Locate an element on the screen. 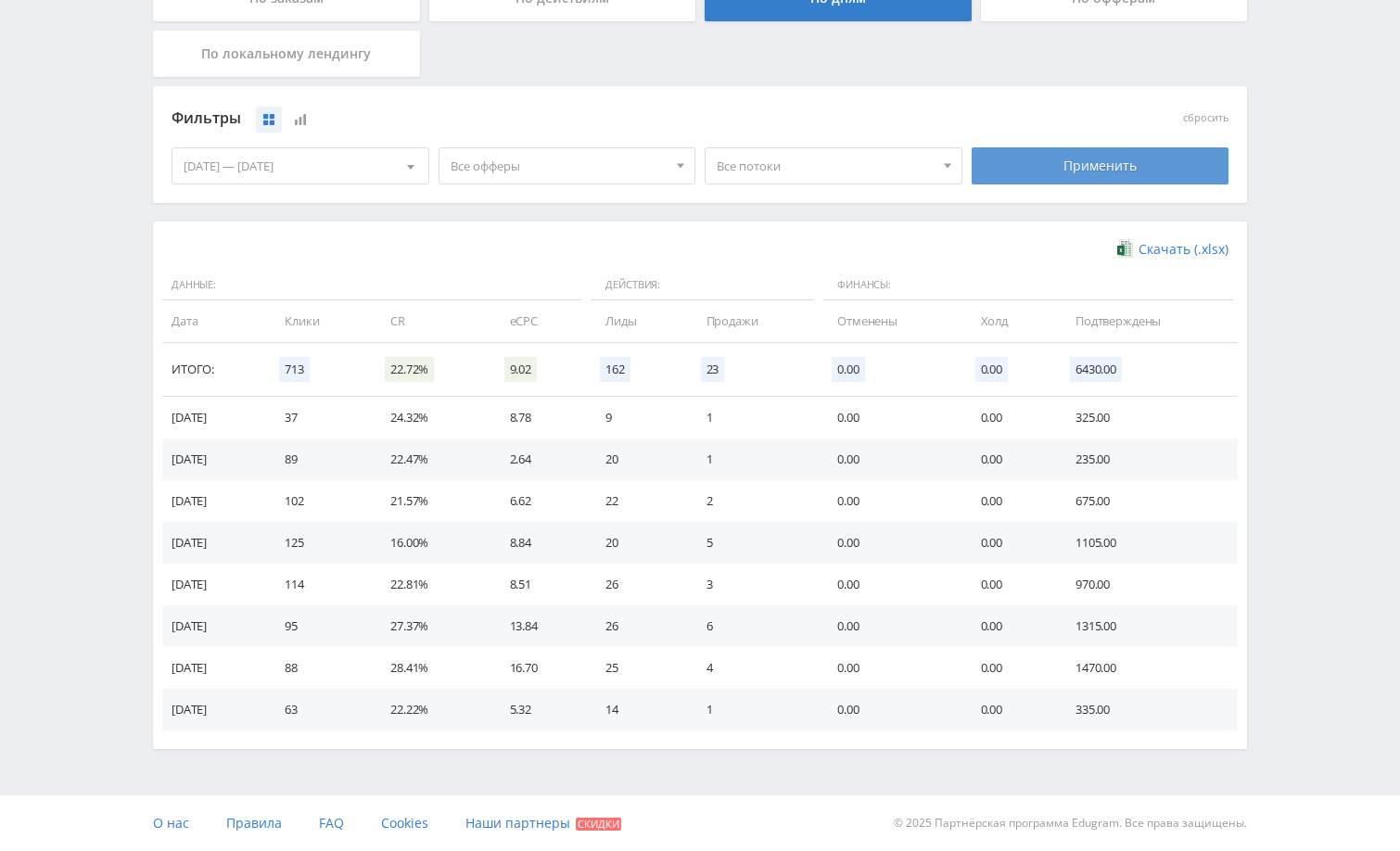 This screenshot has width=1400, height=851. td: 675.00 is located at coordinates (1148, 500).